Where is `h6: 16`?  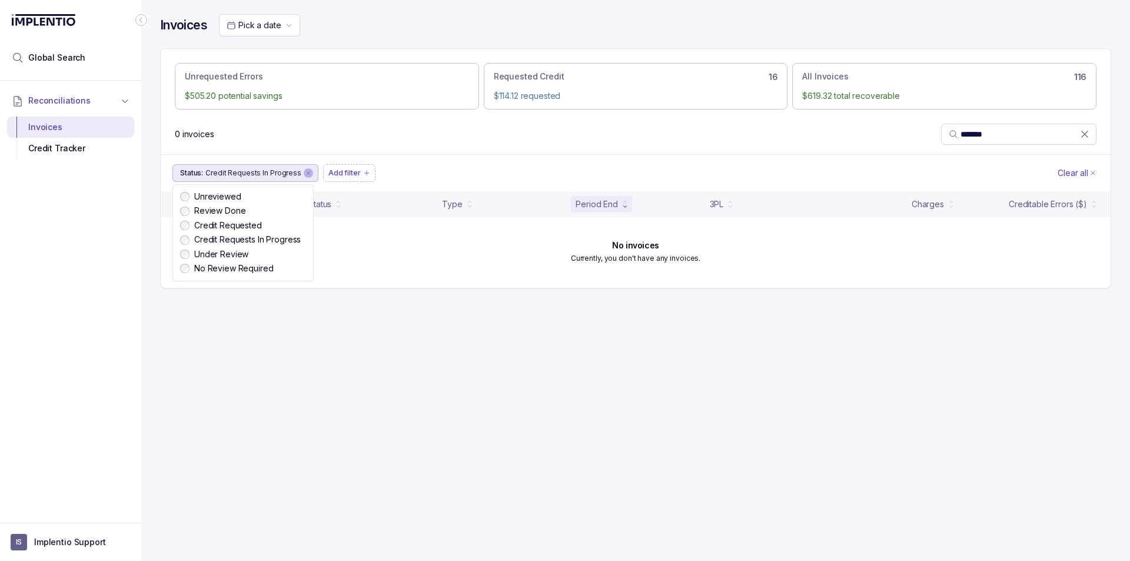 h6: 16 is located at coordinates (773, 77).